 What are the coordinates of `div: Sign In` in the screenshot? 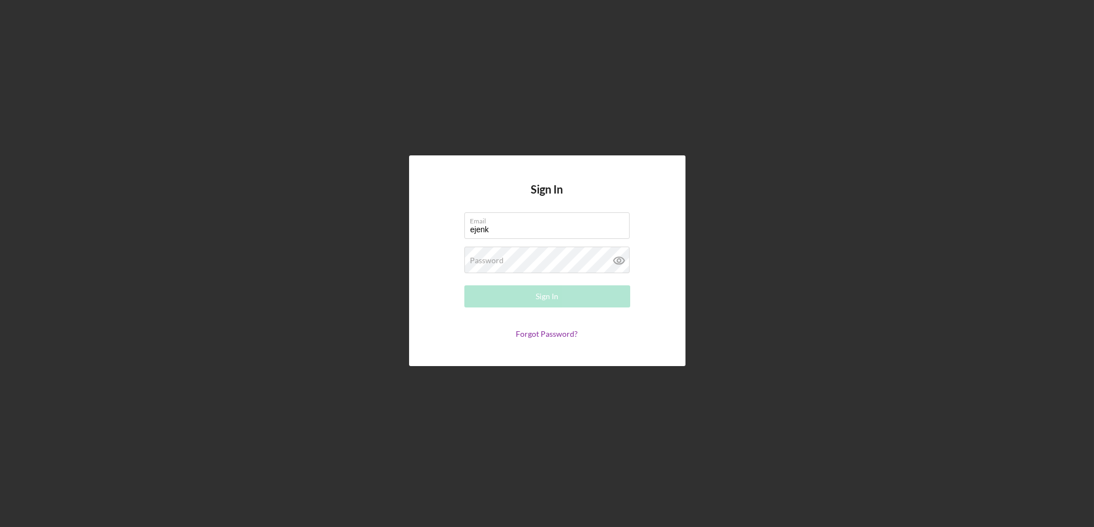 It's located at (547, 296).